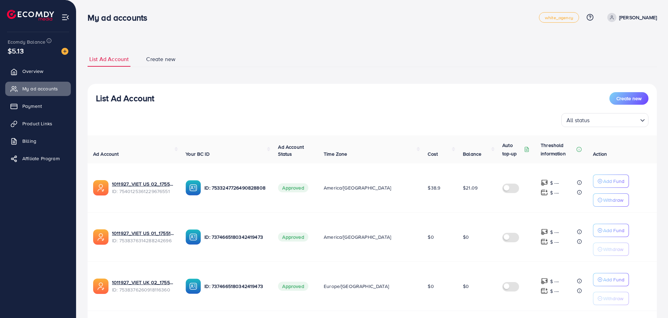 This screenshot has height=318, width=668. Describe the element at coordinates (578, 120) in the screenshot. I see `span: All status` at that location.